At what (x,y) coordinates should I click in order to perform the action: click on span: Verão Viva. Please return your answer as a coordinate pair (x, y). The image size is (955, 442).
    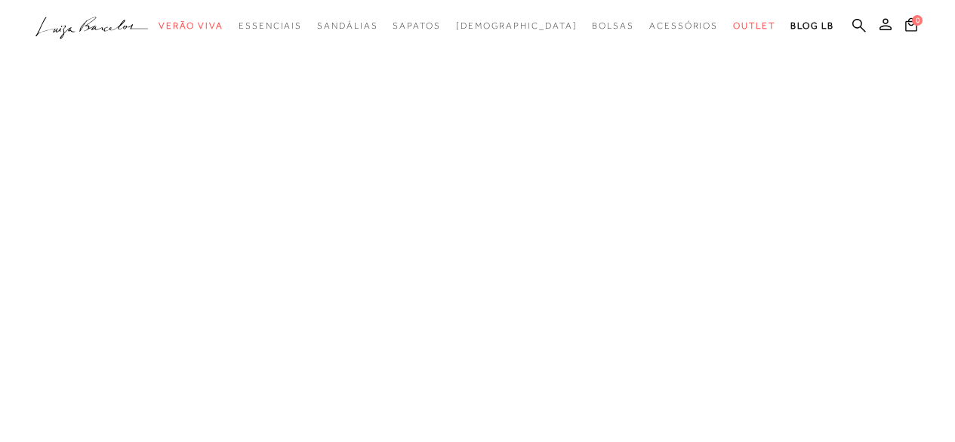
    Looking at the image, I should click on (191, 26).